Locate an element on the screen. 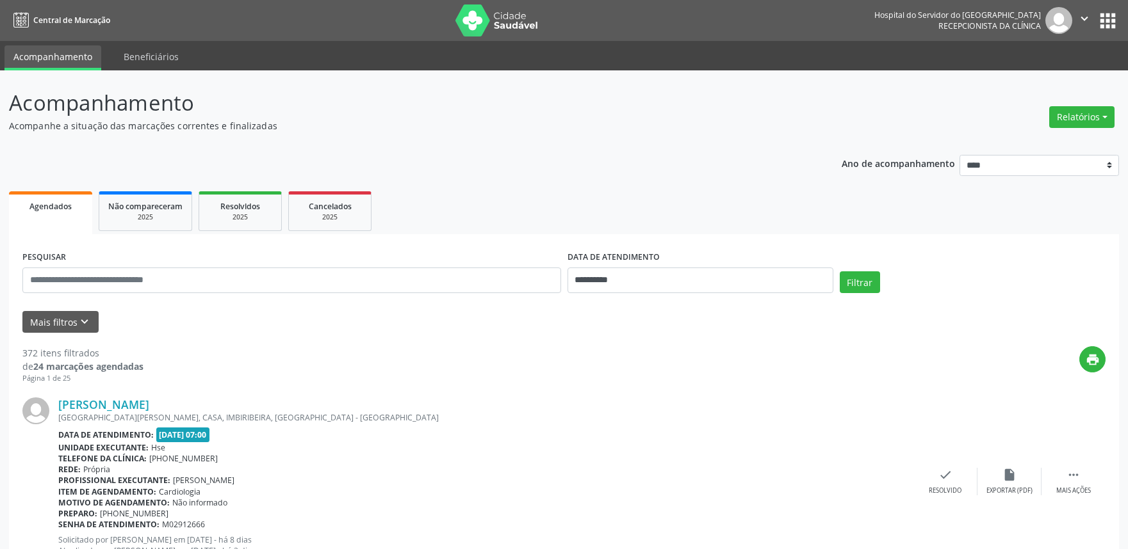  span: Cardiologia is located at coordinates (179, 492).